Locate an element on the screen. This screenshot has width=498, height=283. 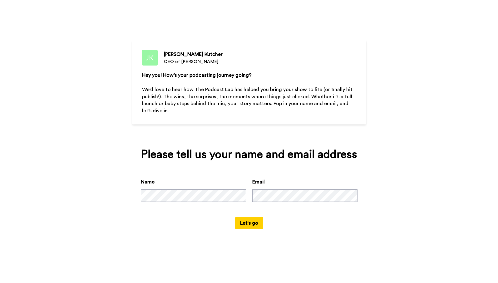
button: Let's go is located at coordinates (249, 223).